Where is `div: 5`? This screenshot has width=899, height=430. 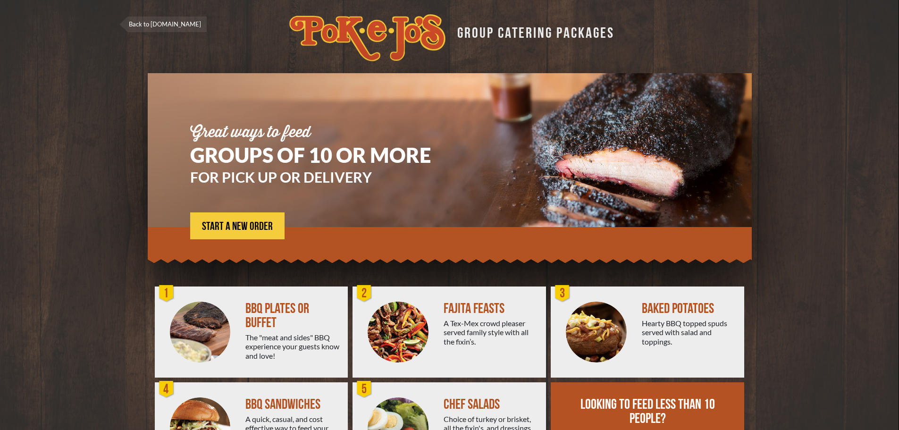
div: 5 is located at coordinates (365, 390).